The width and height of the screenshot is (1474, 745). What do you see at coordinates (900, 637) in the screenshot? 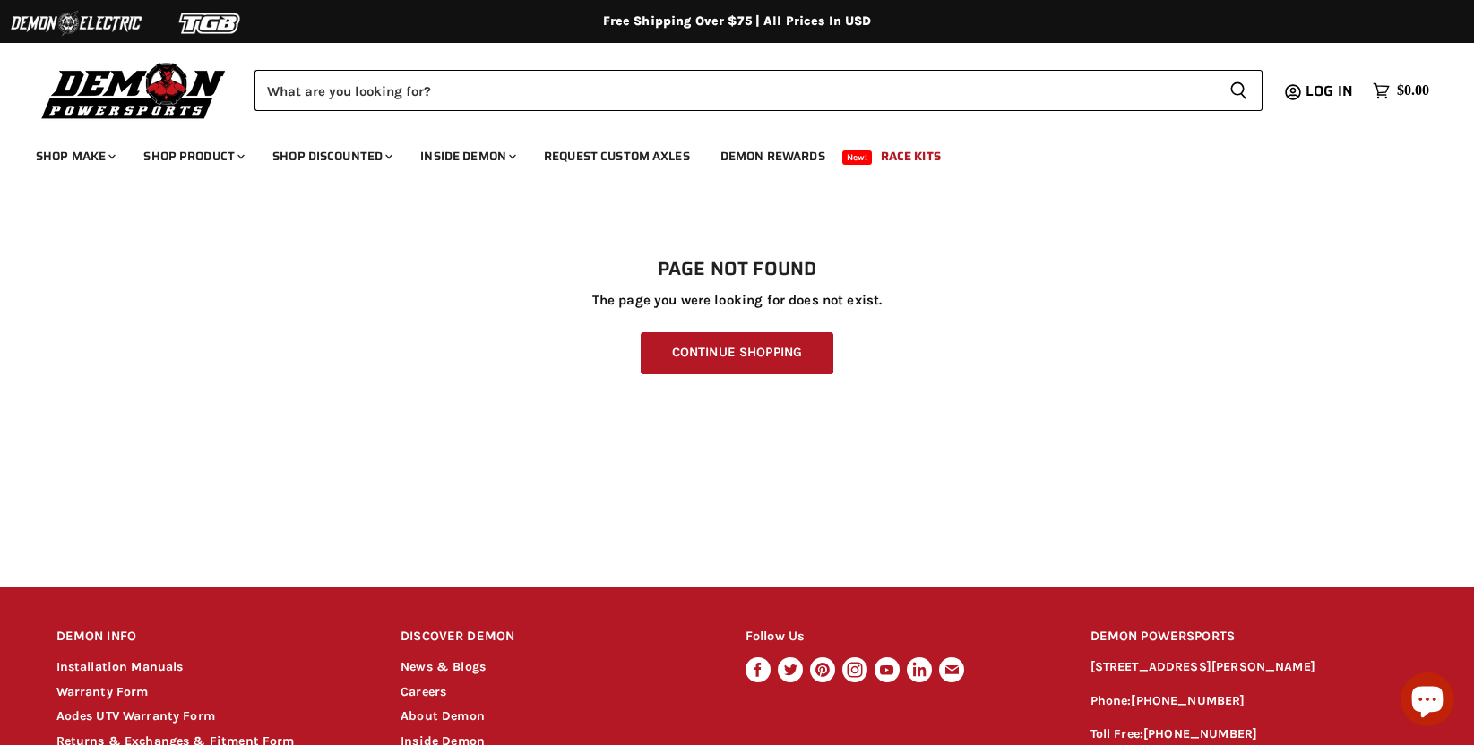
I see `h2: Follow Us` at bounding box center [900, 637].